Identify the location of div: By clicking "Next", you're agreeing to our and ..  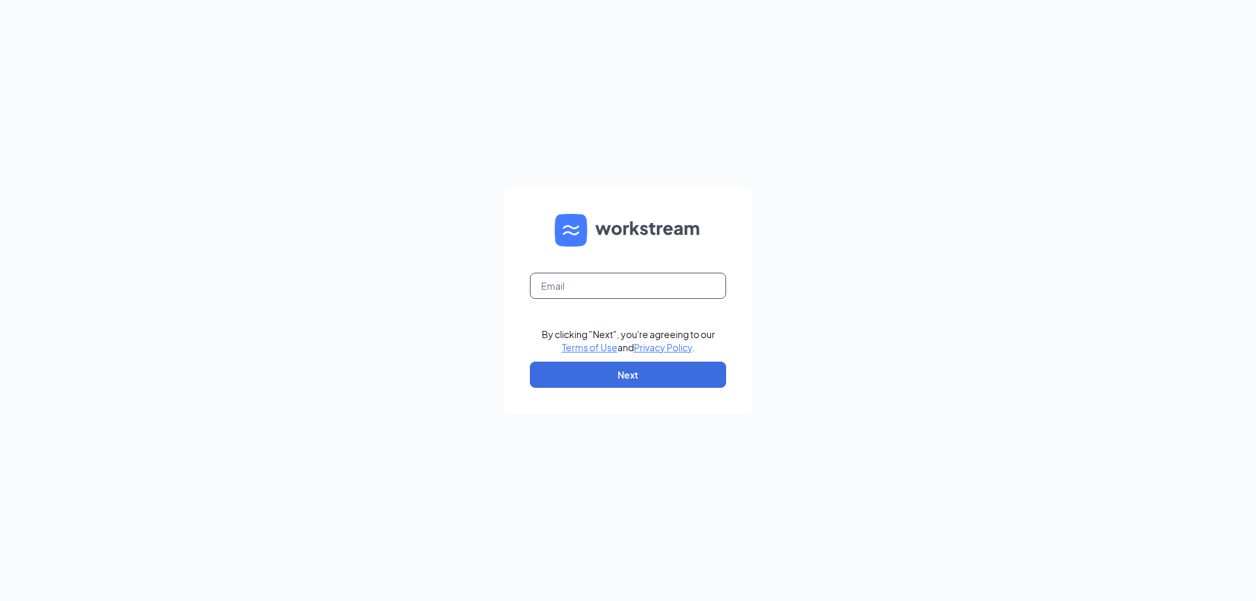
(628, 341).